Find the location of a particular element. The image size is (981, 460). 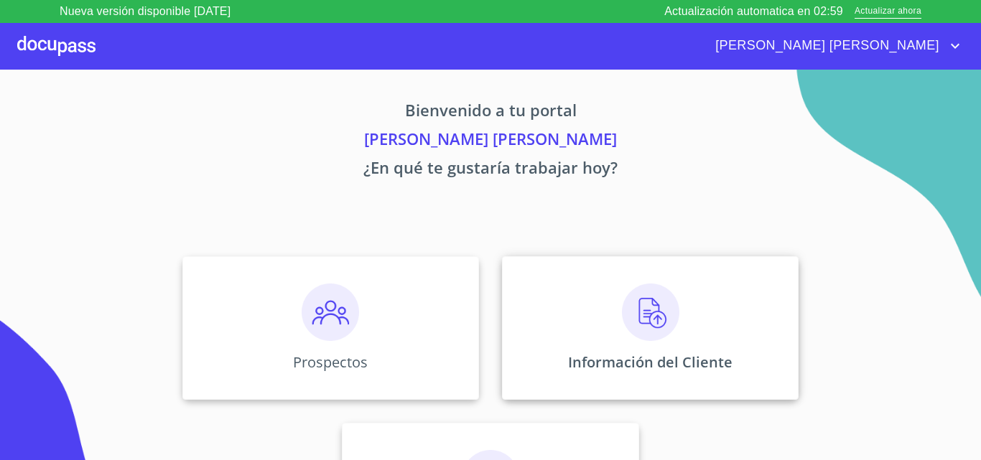

p: ¿En qué te gustaría trabajar hoy? is located at coordinates (491, 170).